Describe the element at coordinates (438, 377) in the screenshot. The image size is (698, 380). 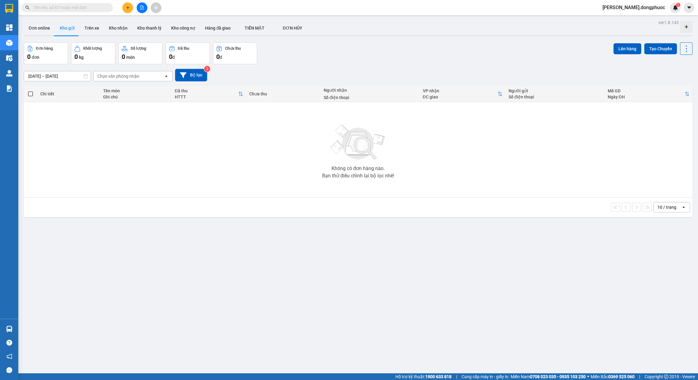
I see `strong: 1900 633 818` at that location.